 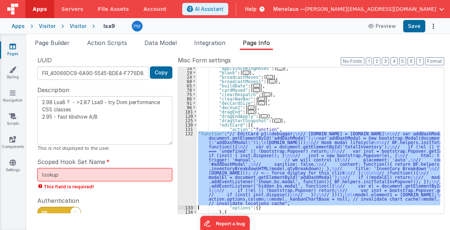 What do you see at coordinates (187, 68) in the screenshot?
I see `div: 14` at bounding box center [187, 68].